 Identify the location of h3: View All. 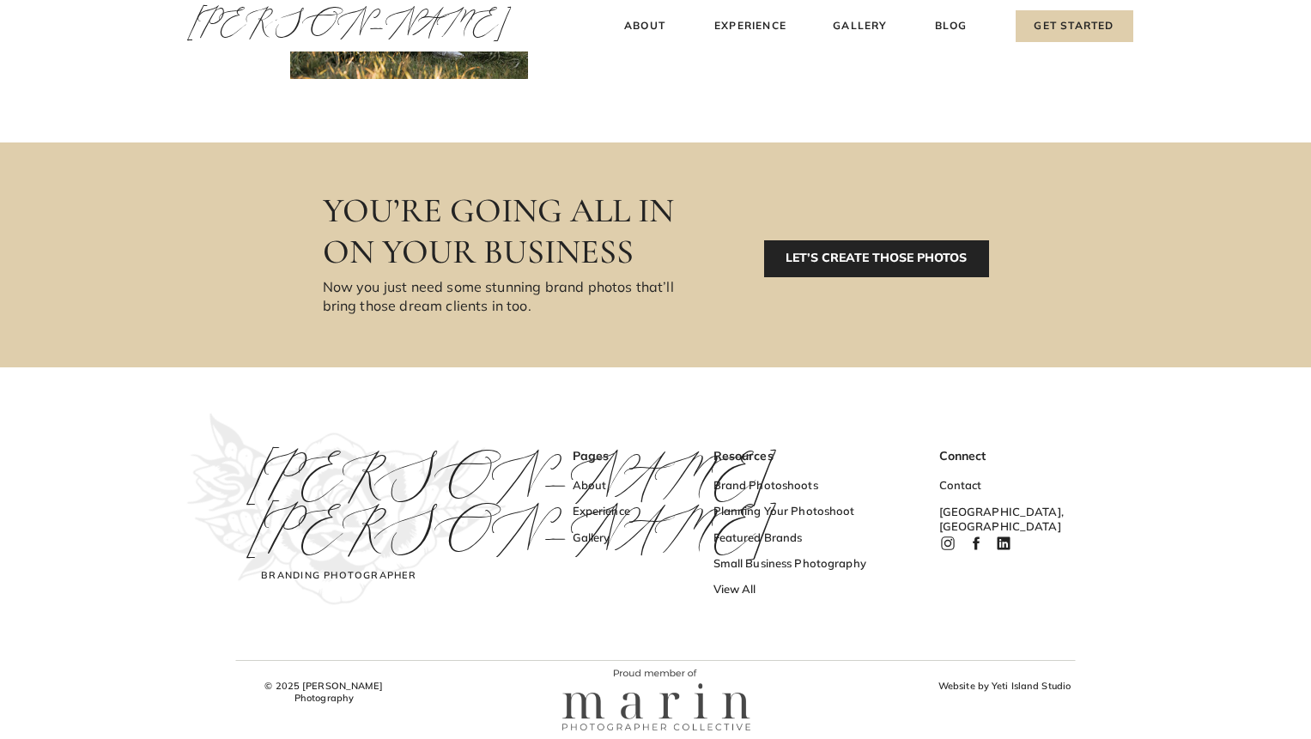
(797, 591).